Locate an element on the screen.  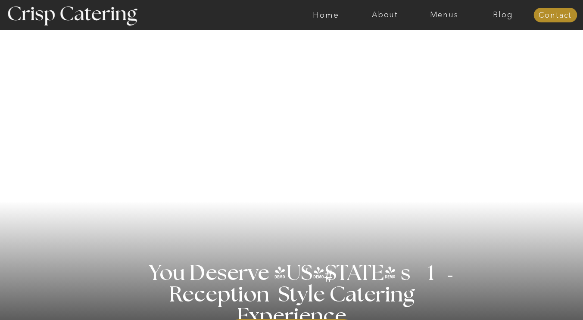
a: Home is located at coordinates (326, 15).